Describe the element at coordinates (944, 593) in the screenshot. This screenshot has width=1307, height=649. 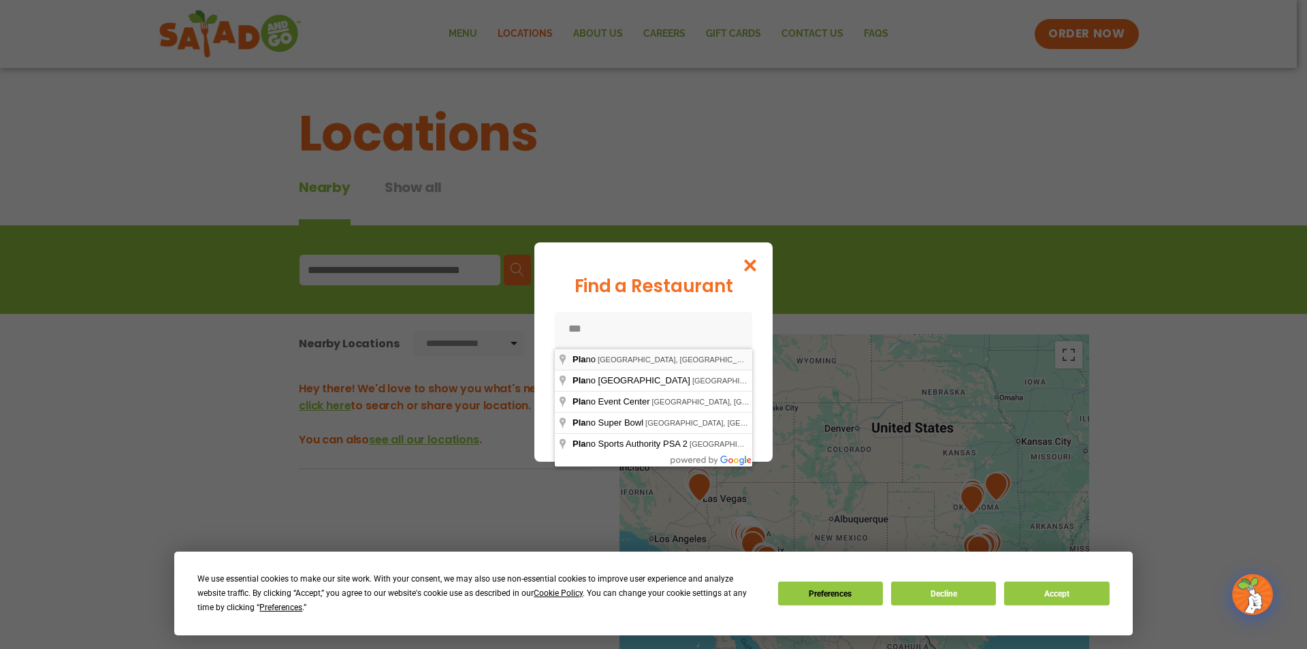
I see `button: Decline` at that location.